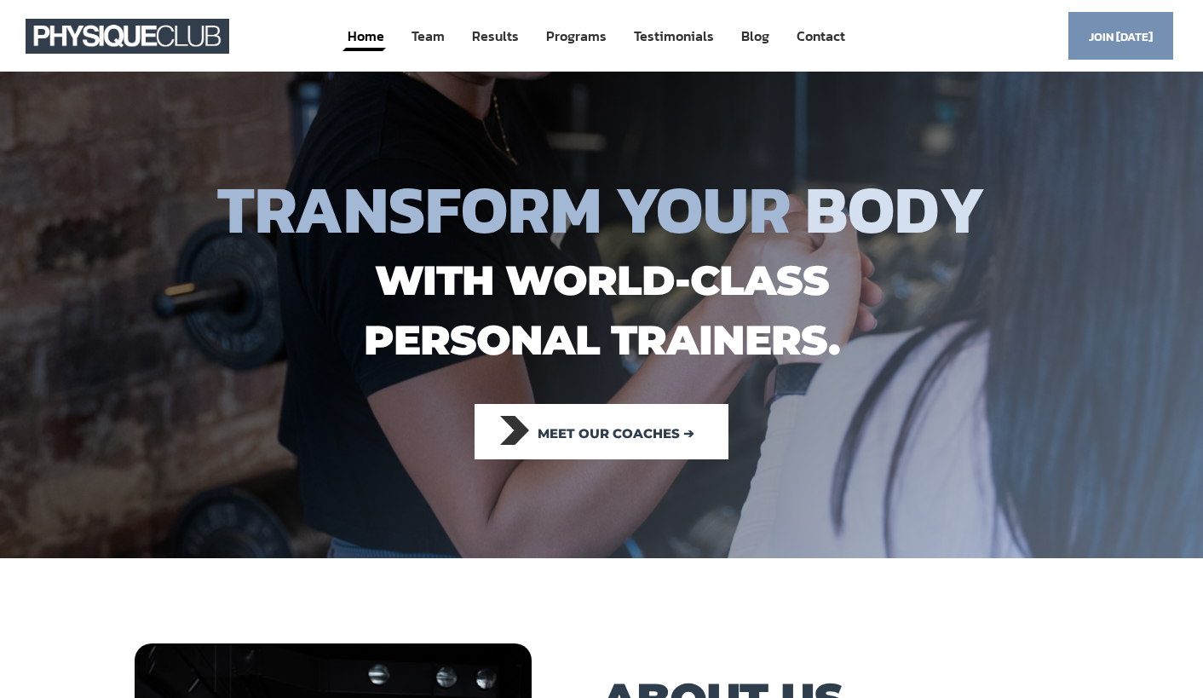 The width and height of the screenshot is (1203, 698). What do you see at coordinates (576, 36) in the screenshot?
I see `a: Programs` at bounding box center [576, 36].